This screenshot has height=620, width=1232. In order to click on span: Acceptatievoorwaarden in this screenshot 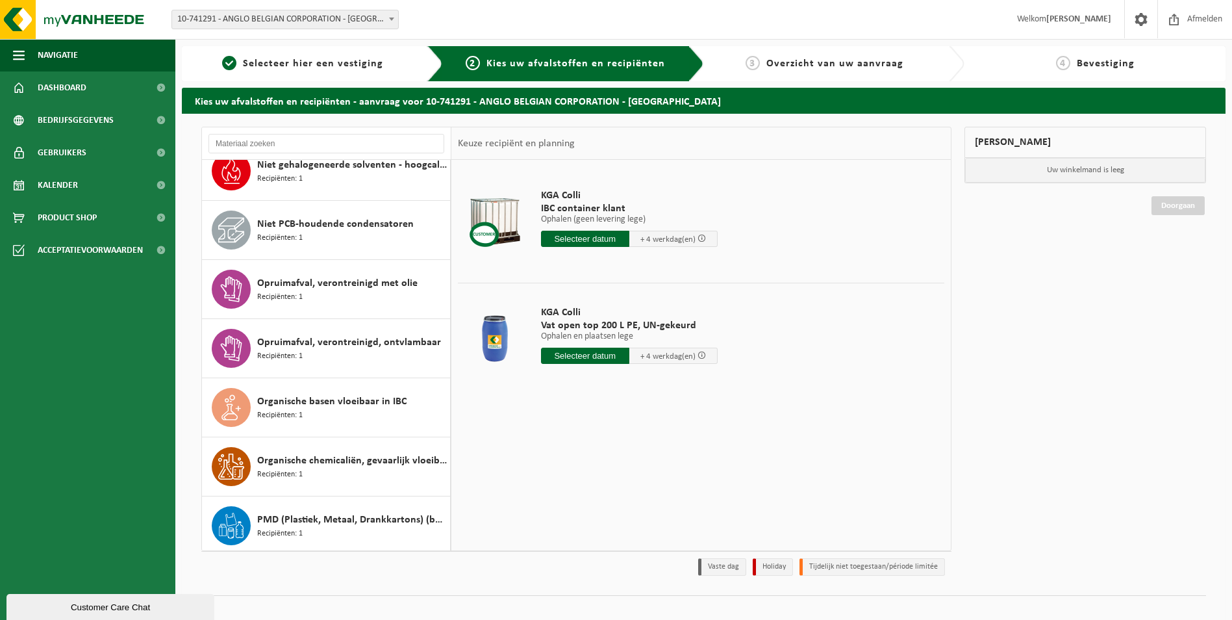, I will do `click(90, 250)`.